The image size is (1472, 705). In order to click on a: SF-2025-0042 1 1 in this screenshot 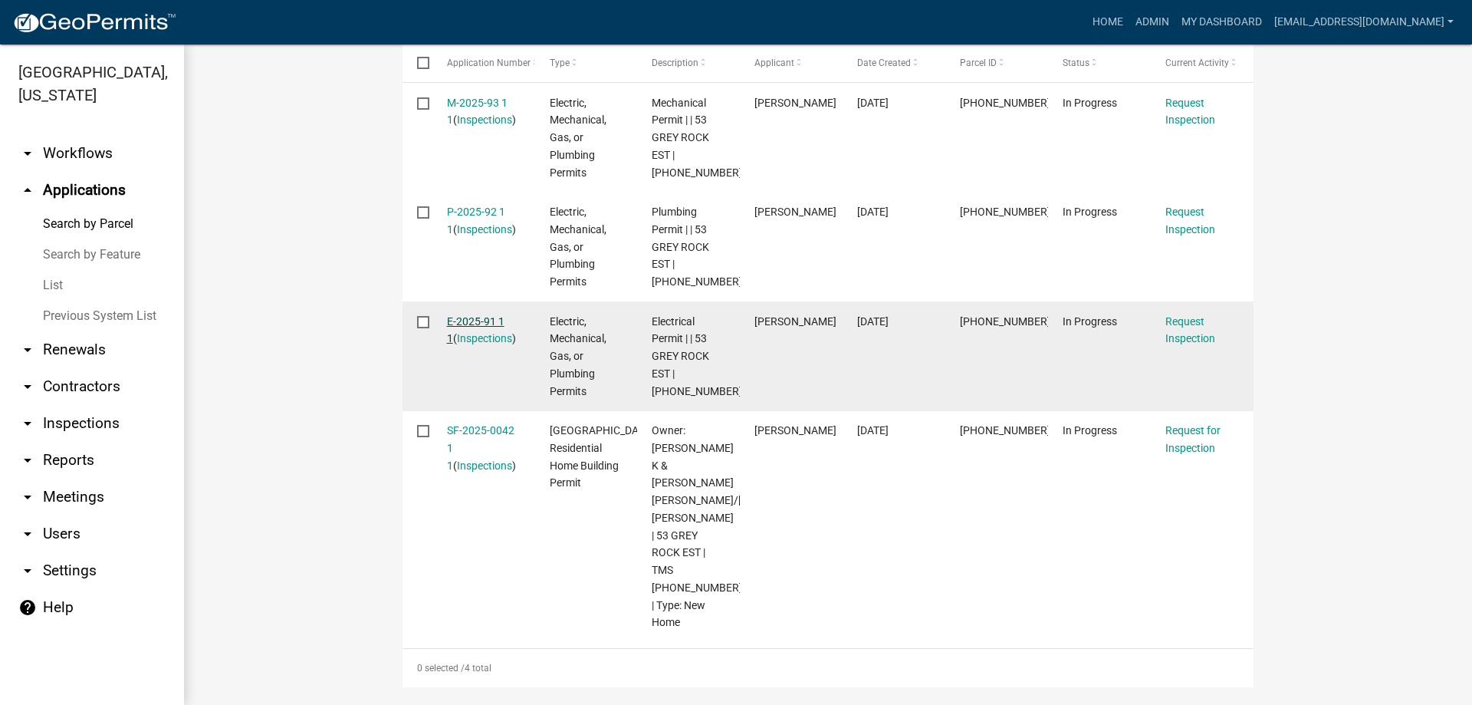, I will do `click(481, 448)`.